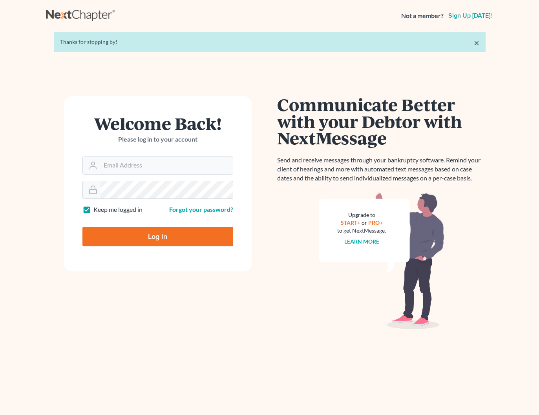 Image resolution: width=539 pixels, height=415 pixels. What do you see at coordinates (158, 139) in the screenshot?
I see `p: Please log in to your account` at bounding box center [158, 139].